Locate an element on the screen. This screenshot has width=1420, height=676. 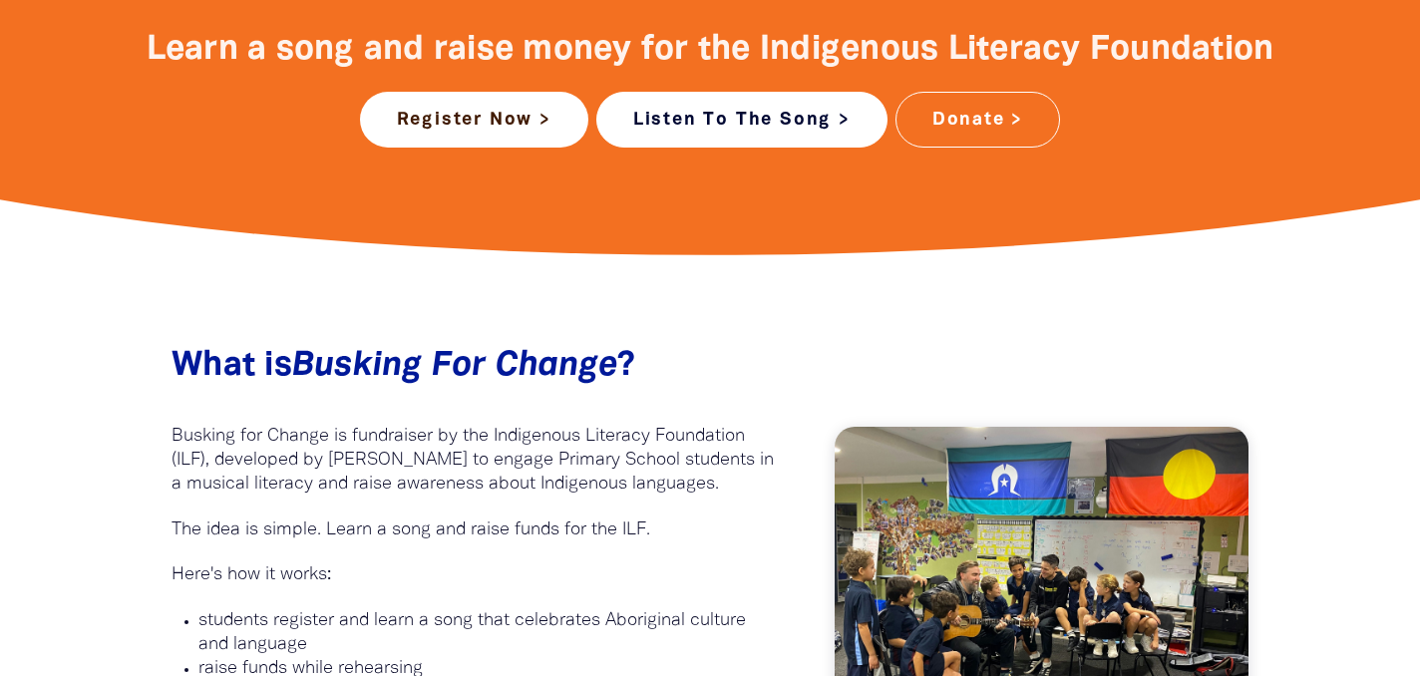
p: The idea is simple. Learn a song and raise funds for the ILF. is located at coordinates (473, 531).